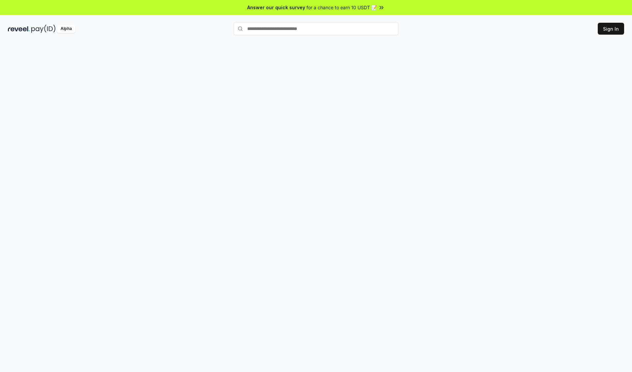  What do you see at coordinates (342, 7) in the screenshot?
I see `span: for a chance to earn 10 USDT 📝` at bounding box center [342, 7].